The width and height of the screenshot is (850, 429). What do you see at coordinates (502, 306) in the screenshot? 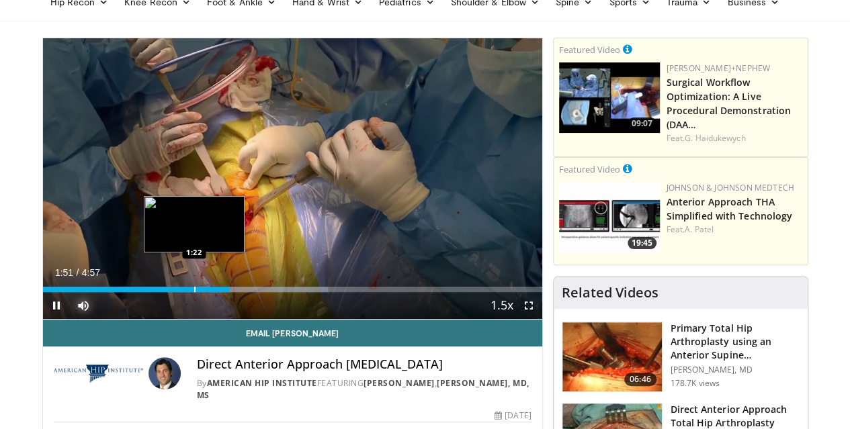
I see `button: Playback Rate` at bounding box center [502, 306].